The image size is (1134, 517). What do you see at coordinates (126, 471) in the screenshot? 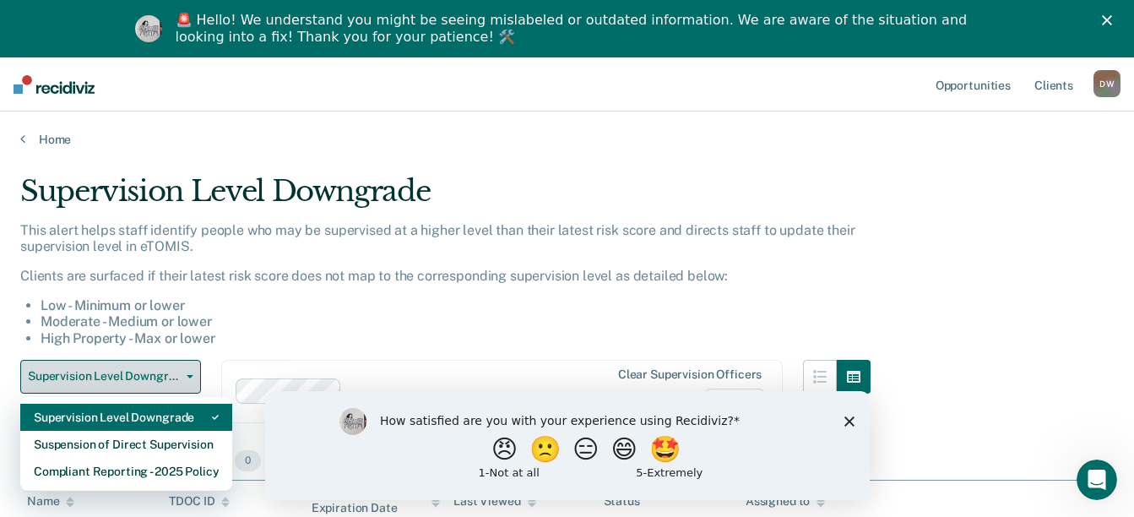
I see `div: Compliant Reporting - 2025 Policy` at bounding box center [126, 471].